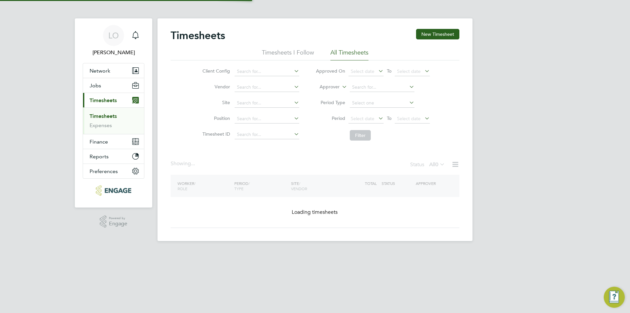  What do you see at coordinates (215, 134) in the screenshot?
I see `label: Timesheet ID` at bounding box center [215, 134].